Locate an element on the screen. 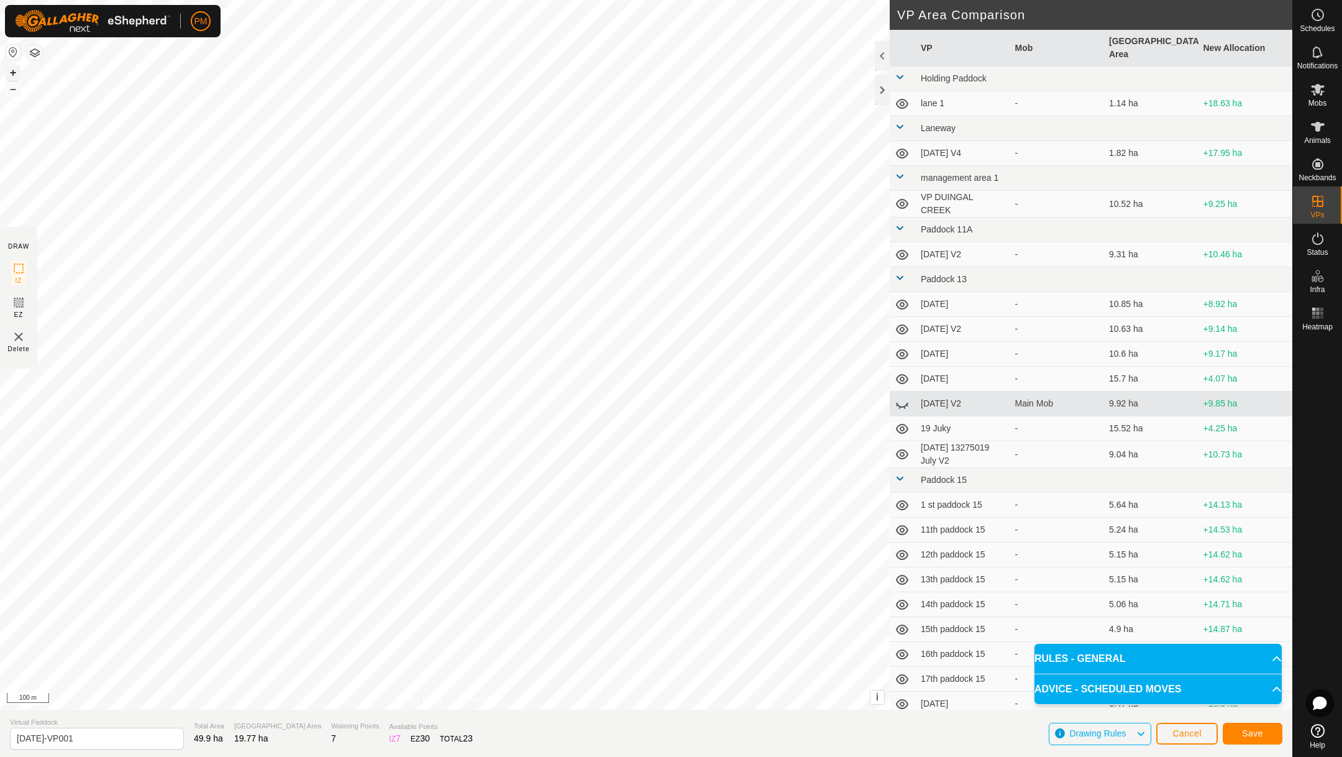  span: Animals is located at coordinates (1317, 140).